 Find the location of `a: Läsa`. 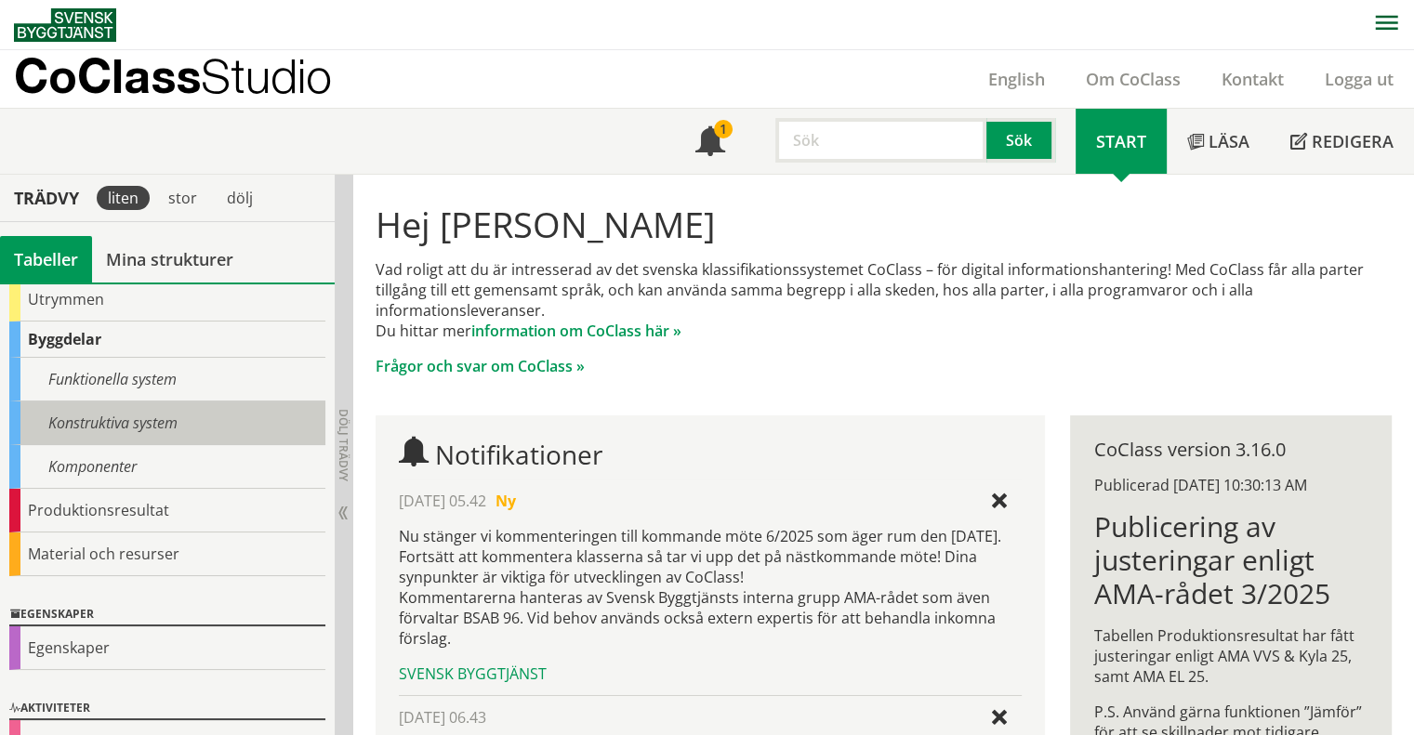

a: Läsa is located at coordinates (1218, 141).